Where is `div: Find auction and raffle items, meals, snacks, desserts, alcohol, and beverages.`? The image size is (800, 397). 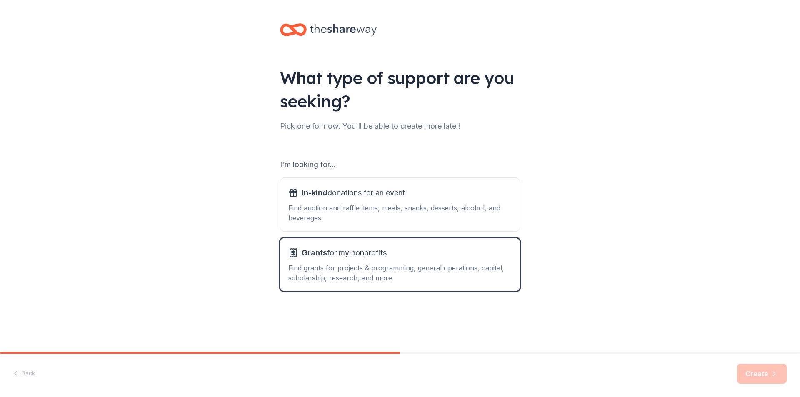 div: Find auction and raffle items, meals, snacks, desserts, alcohol, and beverages. is located at coordinates (400, 213).